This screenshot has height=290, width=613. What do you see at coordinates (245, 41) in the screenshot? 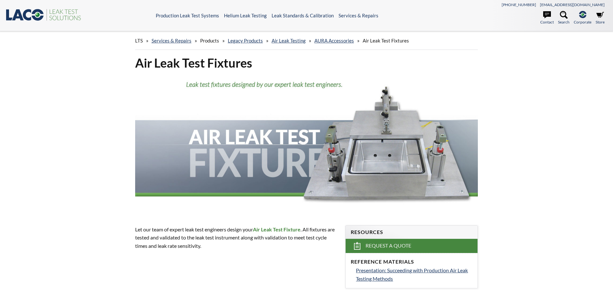
I see `a: Legacy Products` at bounding box center [245, 41].